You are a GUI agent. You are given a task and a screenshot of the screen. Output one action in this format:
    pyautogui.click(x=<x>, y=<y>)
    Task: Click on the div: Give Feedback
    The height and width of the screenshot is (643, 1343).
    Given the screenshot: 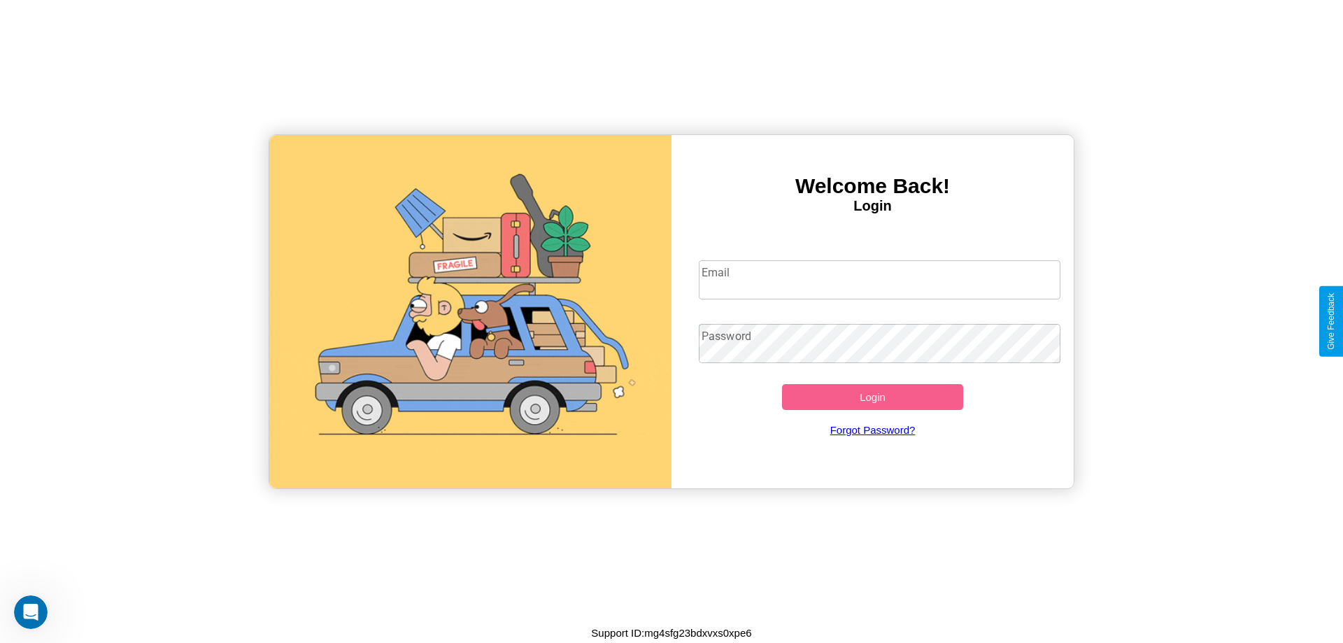 What is the action you would take?
    pyautogui.click(x=1331, y=321)
    